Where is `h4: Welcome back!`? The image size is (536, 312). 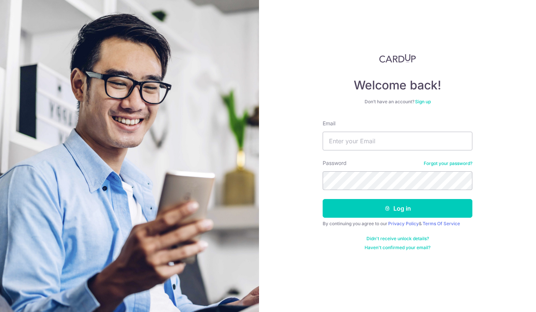 h4: Welcome back! is located at coordinates (398, 85).